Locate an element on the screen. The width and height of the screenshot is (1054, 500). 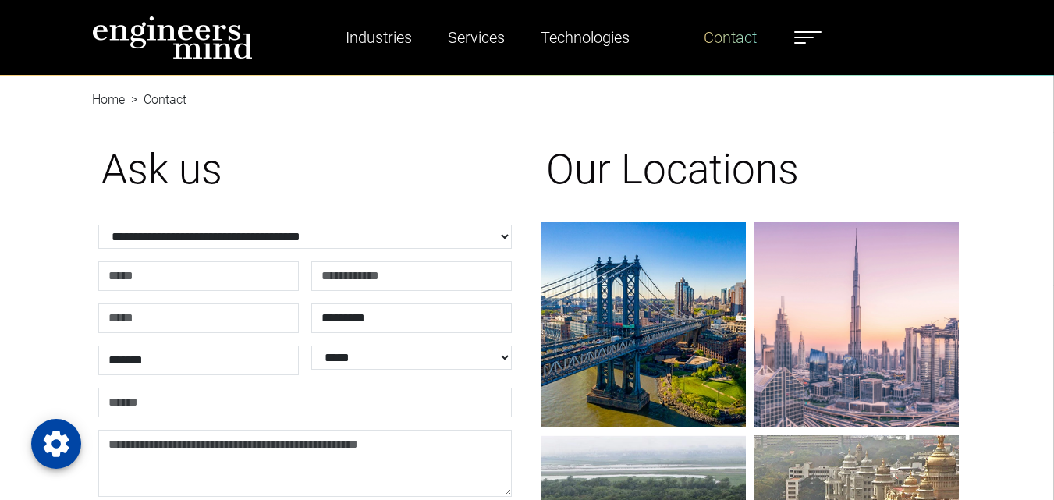
nav: breadcrumb is located at coordinates (527, 84).